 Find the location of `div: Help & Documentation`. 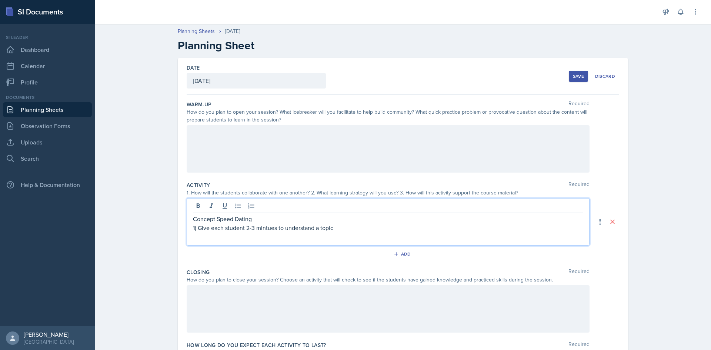

div: Help & Documentation is located at coordinates (47, 185).